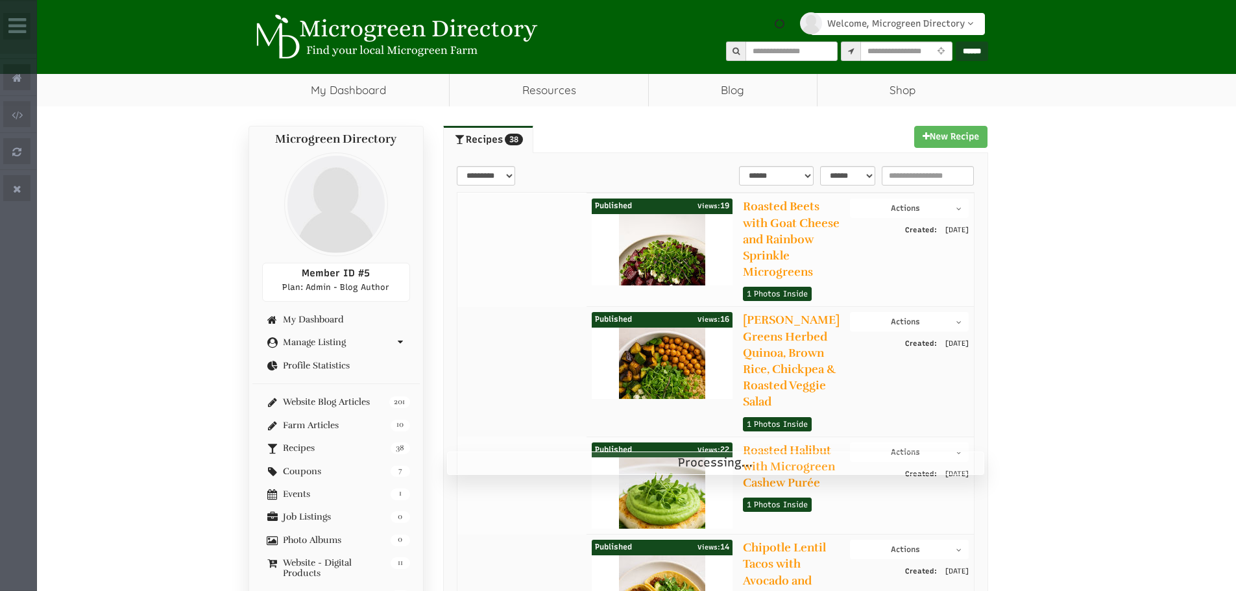  I want to click on span: 10, so click(400, 426).